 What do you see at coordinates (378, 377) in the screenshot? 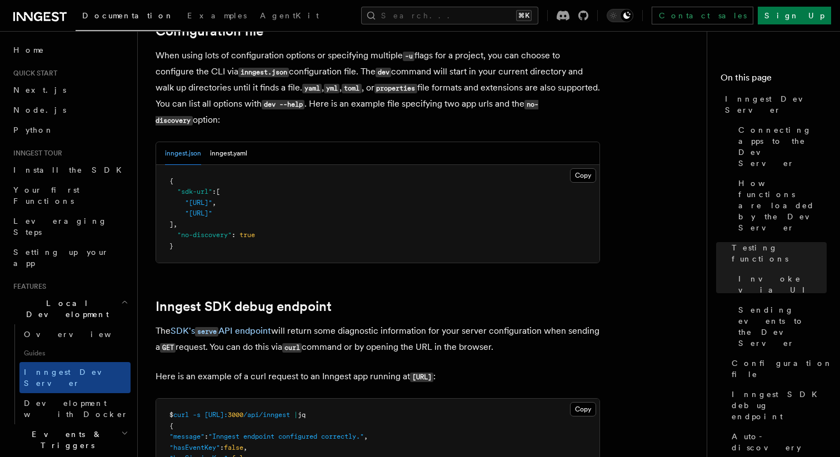
I see `p: Here is an example of a curl request to an Inngest app running at :` at bounding box center [378, 377].